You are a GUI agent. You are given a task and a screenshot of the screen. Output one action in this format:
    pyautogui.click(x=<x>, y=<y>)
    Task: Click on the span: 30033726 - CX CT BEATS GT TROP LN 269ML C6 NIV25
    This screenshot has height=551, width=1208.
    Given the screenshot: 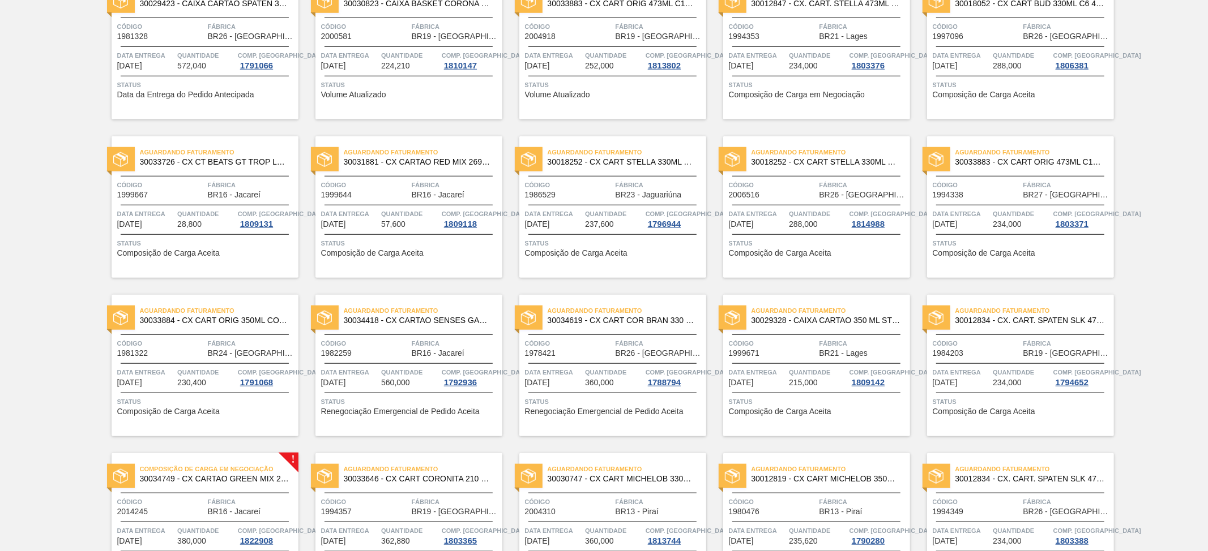 What is the action you would take?
    pyautogui.click(x=215, y=162)
    